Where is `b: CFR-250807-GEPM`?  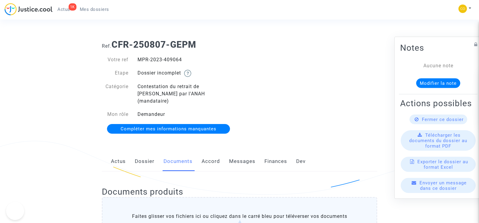
b: CFR-250807-GEPM is located at coordinates (154, 44).